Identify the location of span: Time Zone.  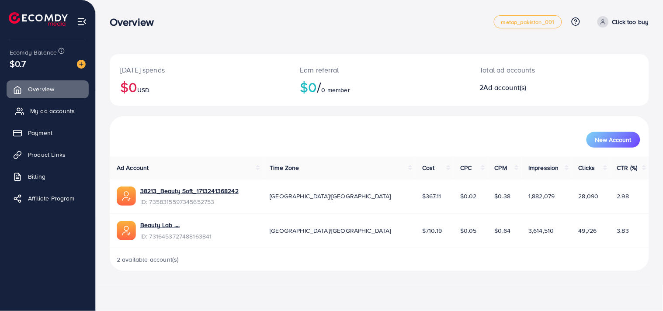
(284, 168).